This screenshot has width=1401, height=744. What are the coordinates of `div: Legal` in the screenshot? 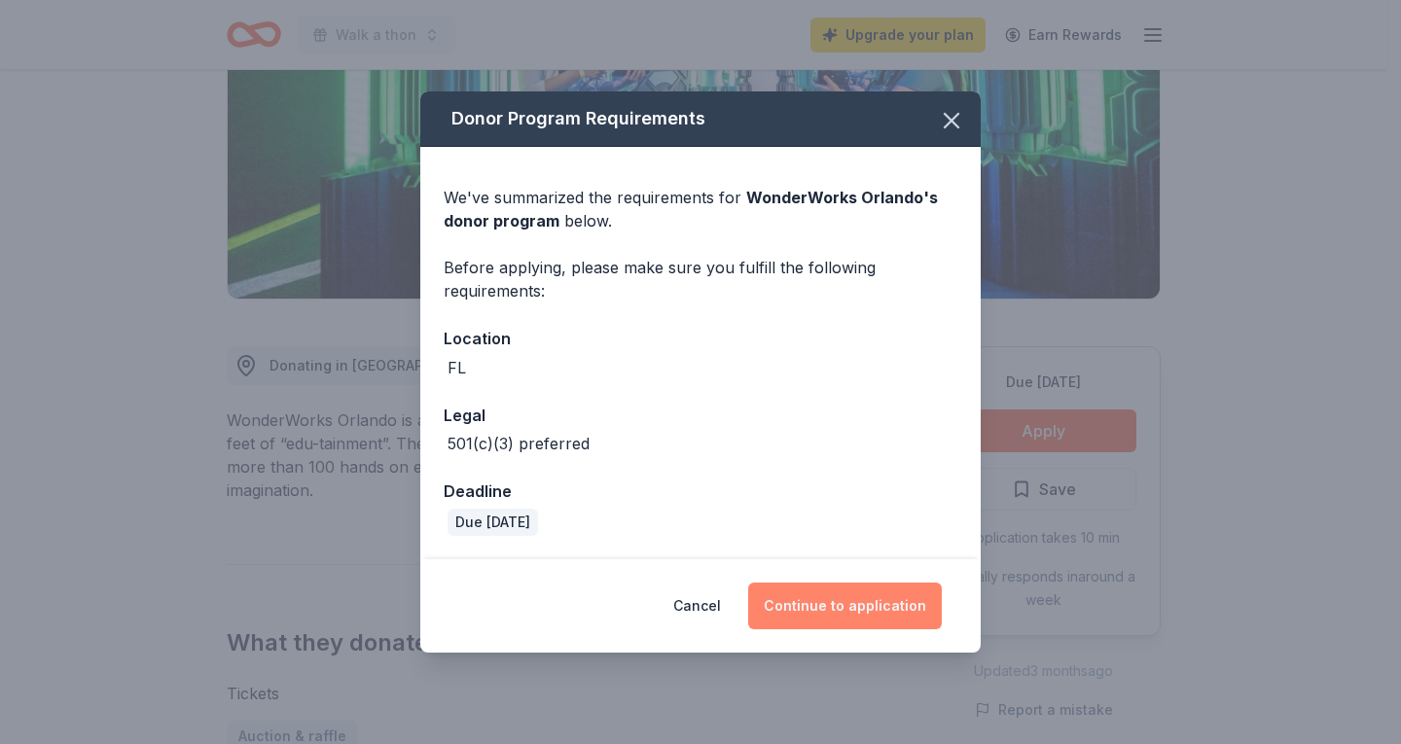 It's located at (701, 415).